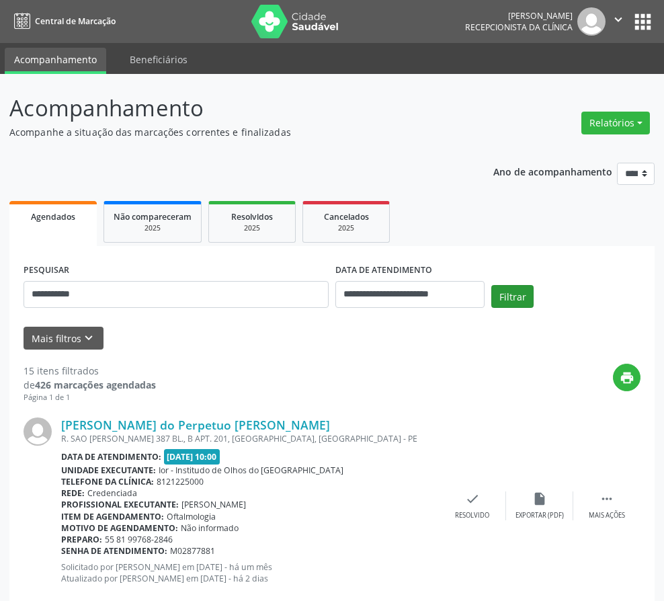 The image size is (664, 601). I want to click on b: Data de atendimento:, so click(111, 457).